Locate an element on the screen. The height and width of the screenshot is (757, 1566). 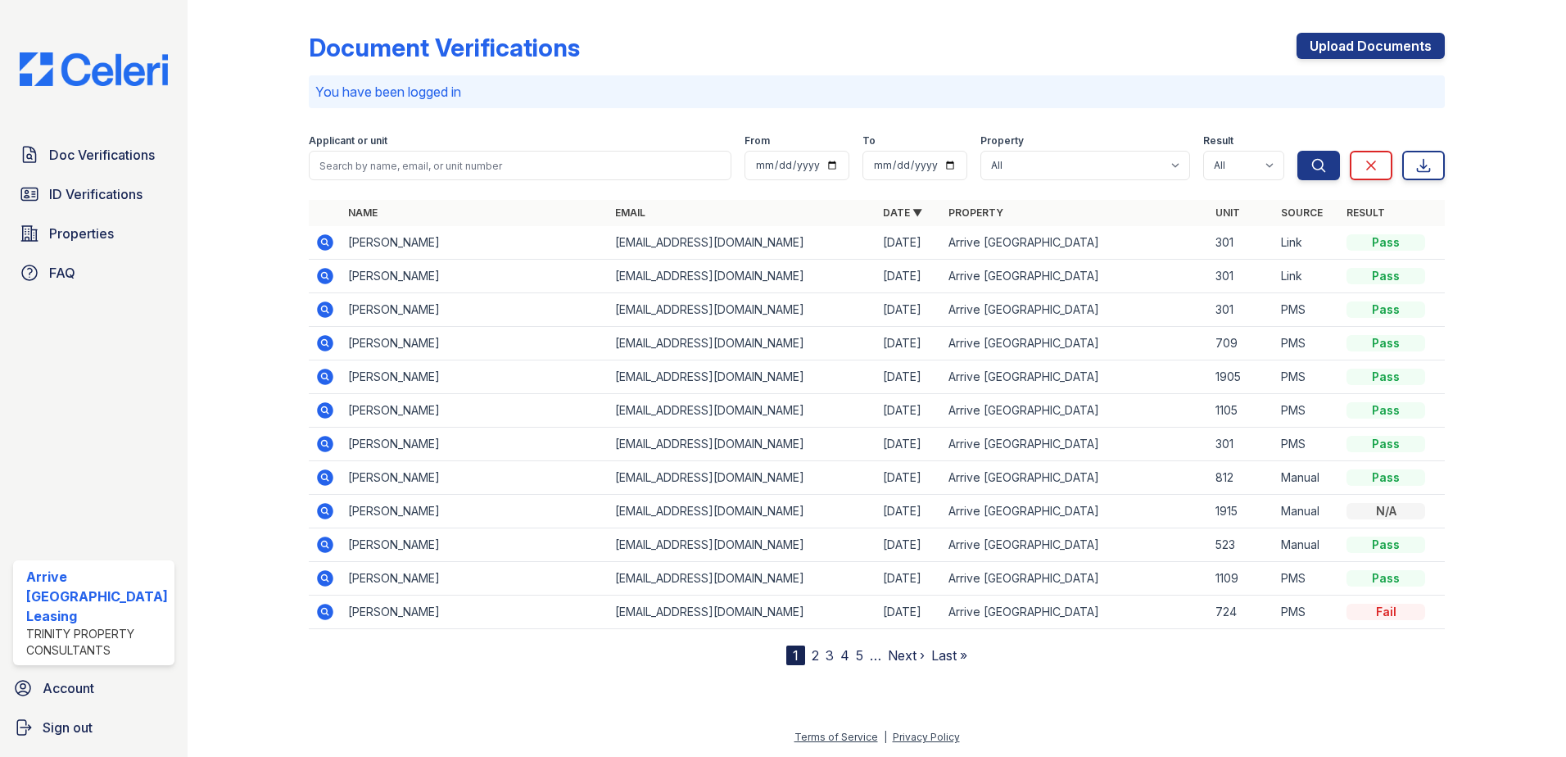
span: Account is located at coordinates (68, 688).